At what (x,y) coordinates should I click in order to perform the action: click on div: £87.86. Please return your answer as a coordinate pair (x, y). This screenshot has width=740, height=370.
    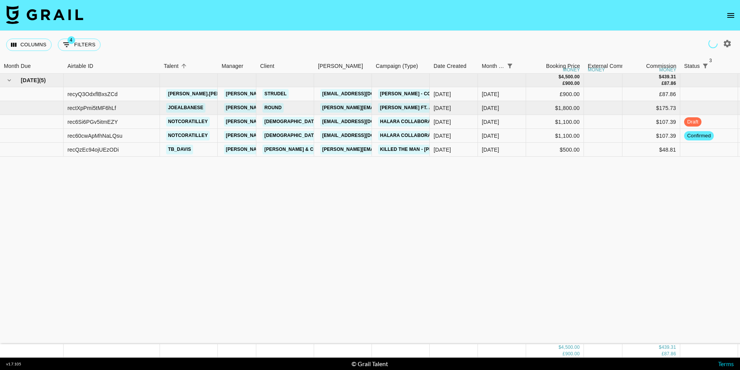
    Looking at the image, I should click on (651, 94).